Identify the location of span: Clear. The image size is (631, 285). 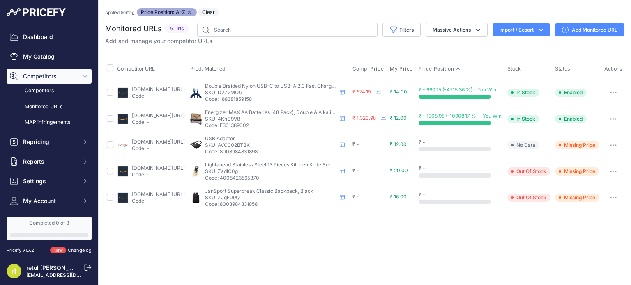
(208, 12).